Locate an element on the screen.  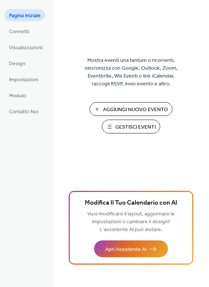
button: Apri Assistente AI is located at coordinates (131, 249).